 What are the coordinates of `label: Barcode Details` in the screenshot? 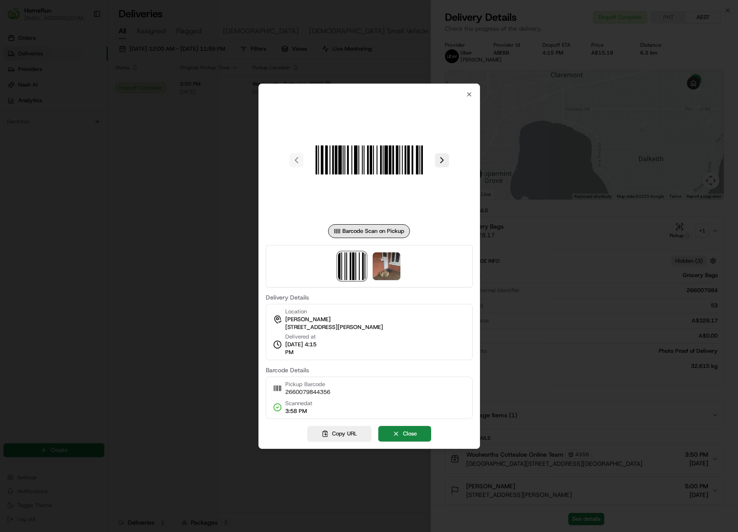 It's located at (369, 370).